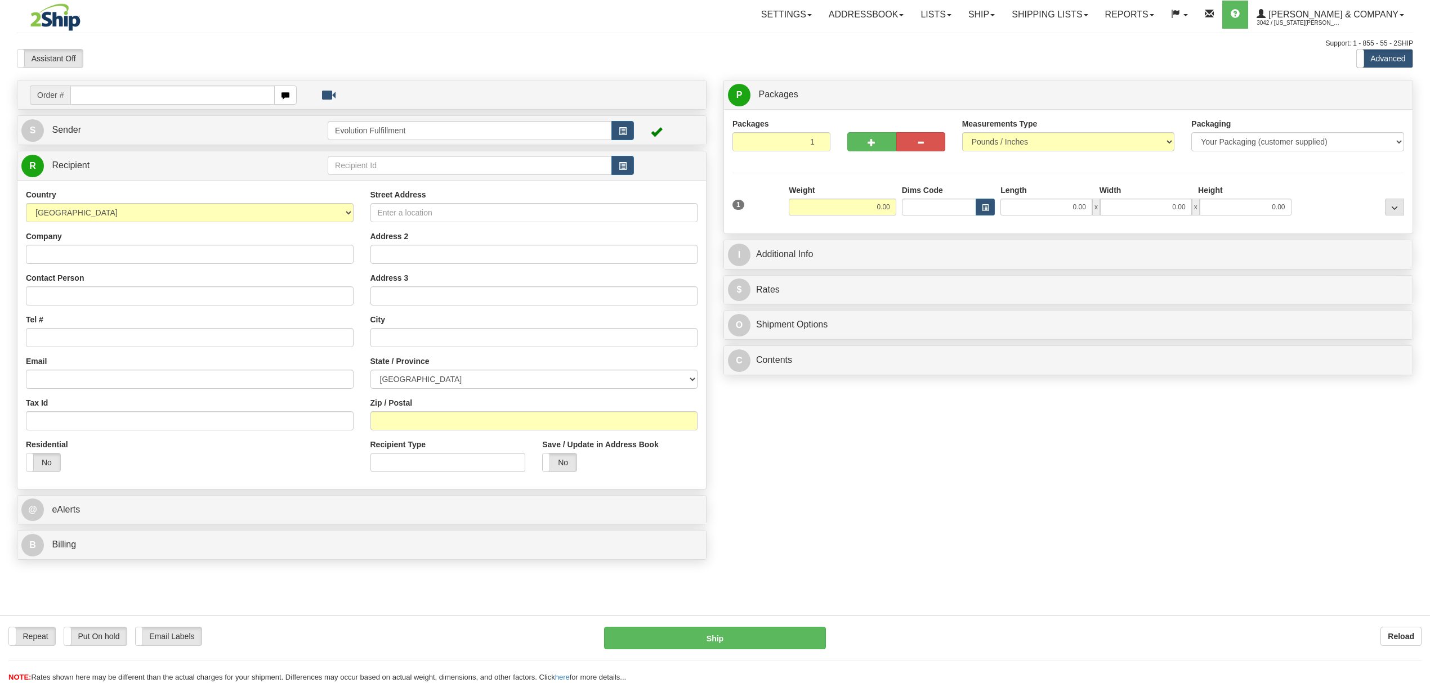 The width and height of the screenshot is (1430, 683). What do you see at coordinates (786, 15) in the screenshot?
I see `a: Settings` at bounding box center [786, 15].